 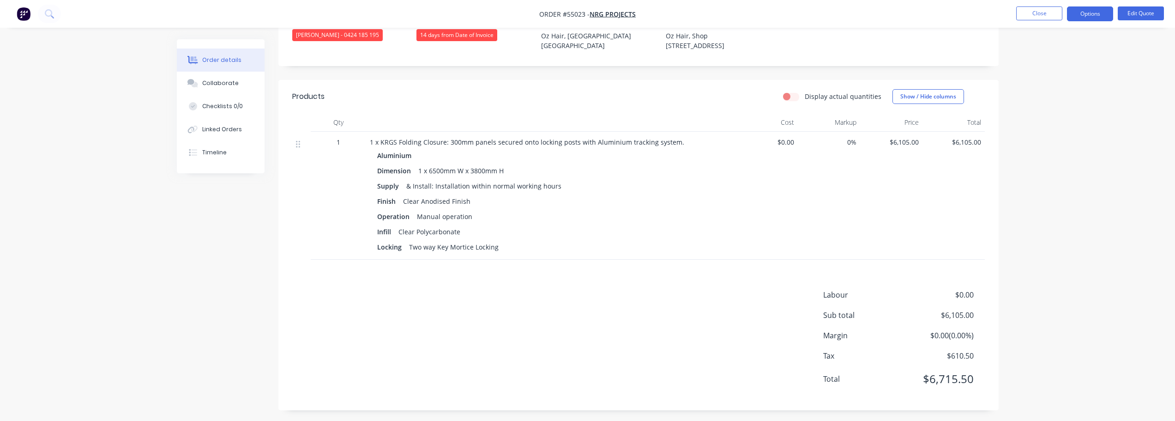 I want to click on span: $6,715.50, so click(x=939, y=379).